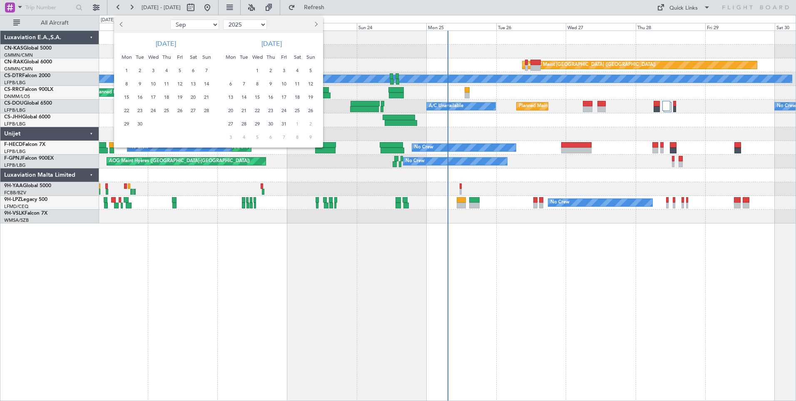 The height and width of the screenshot is (401, 796). What do you see at coordinates (180, 70) in the screenshot?
I see `span: 5` at bounding box center [180, 70].